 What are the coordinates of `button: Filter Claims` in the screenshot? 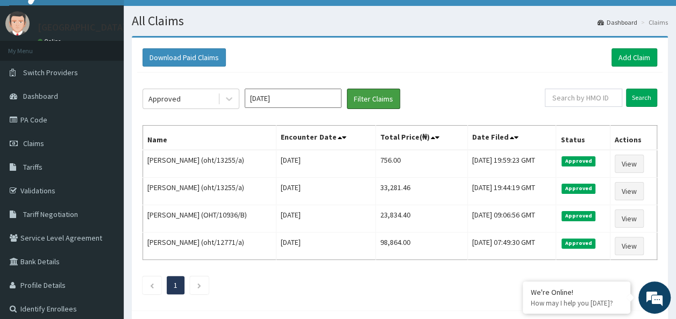 It's located at (373, 99).